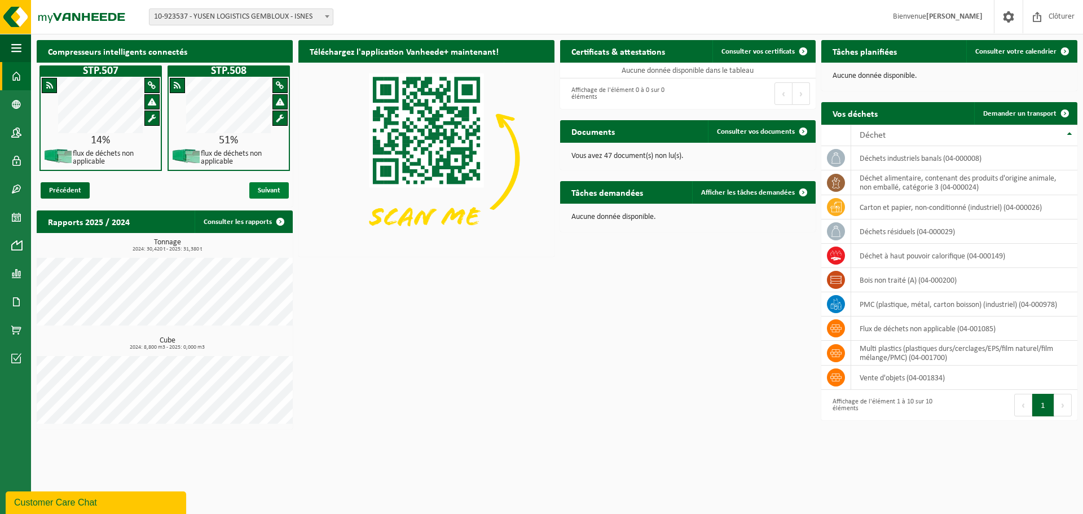  What do you see at coordinates (964, 256) in the screenshot?
I see `td: déchet à haut pouvoir calorifique (04-000149)` at bounding box center [964, 256].